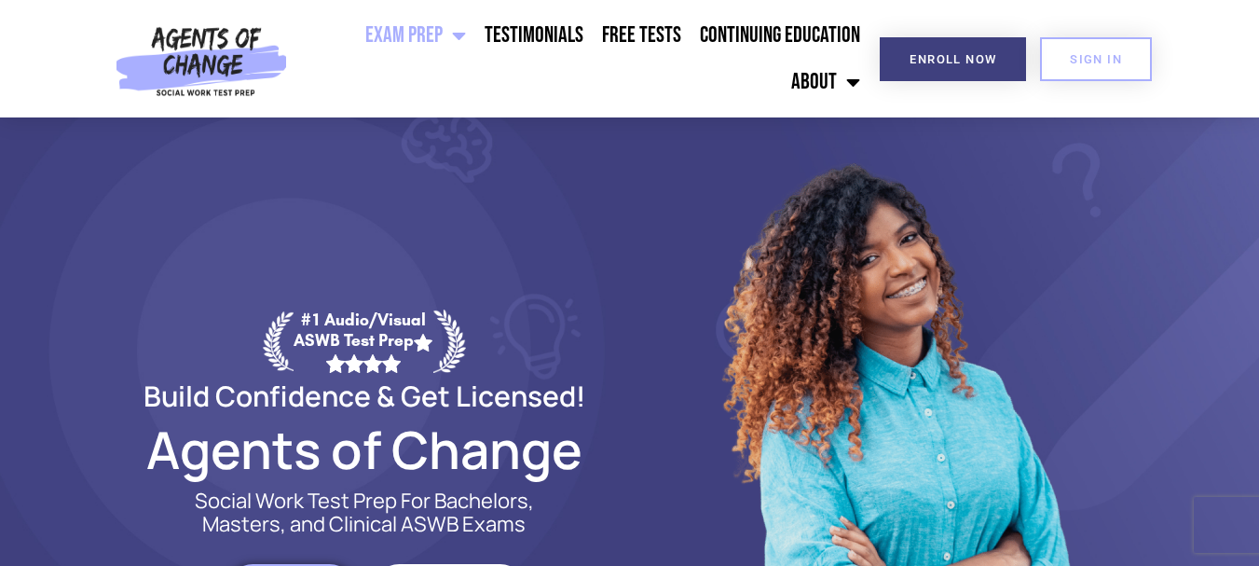  What do you see at coordinates (1096, 59) in the screenshot?
I see `span: SIGN IN` at bounding box center [1096, 59].